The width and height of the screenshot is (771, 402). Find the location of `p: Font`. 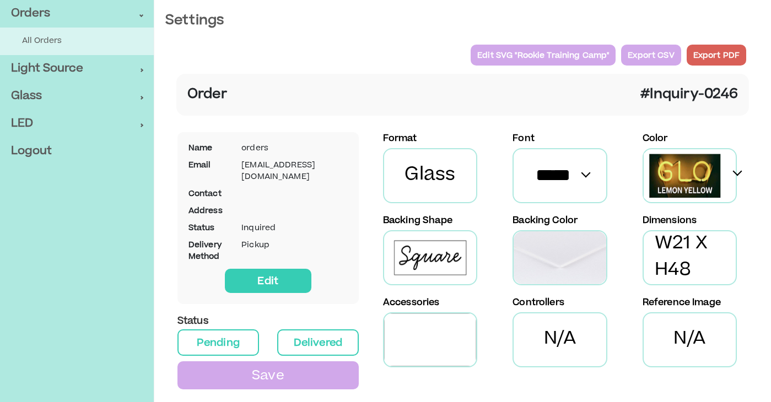

p: Font is located at coordinates (523, 139).